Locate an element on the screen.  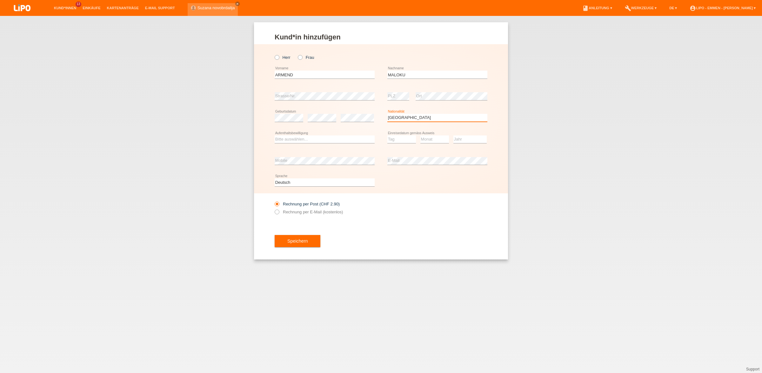
label: Herr is located at coordinates (283, 57).